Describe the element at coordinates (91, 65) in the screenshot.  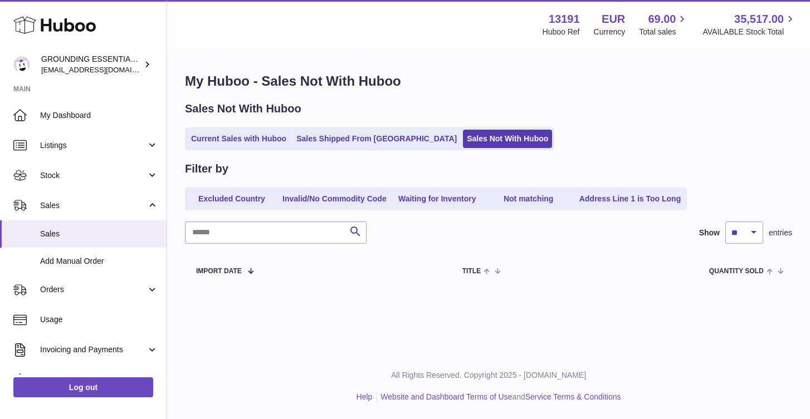
I see `div: GROUNDING ESSENTIALS INTERNATIONAL SLU` at that location.